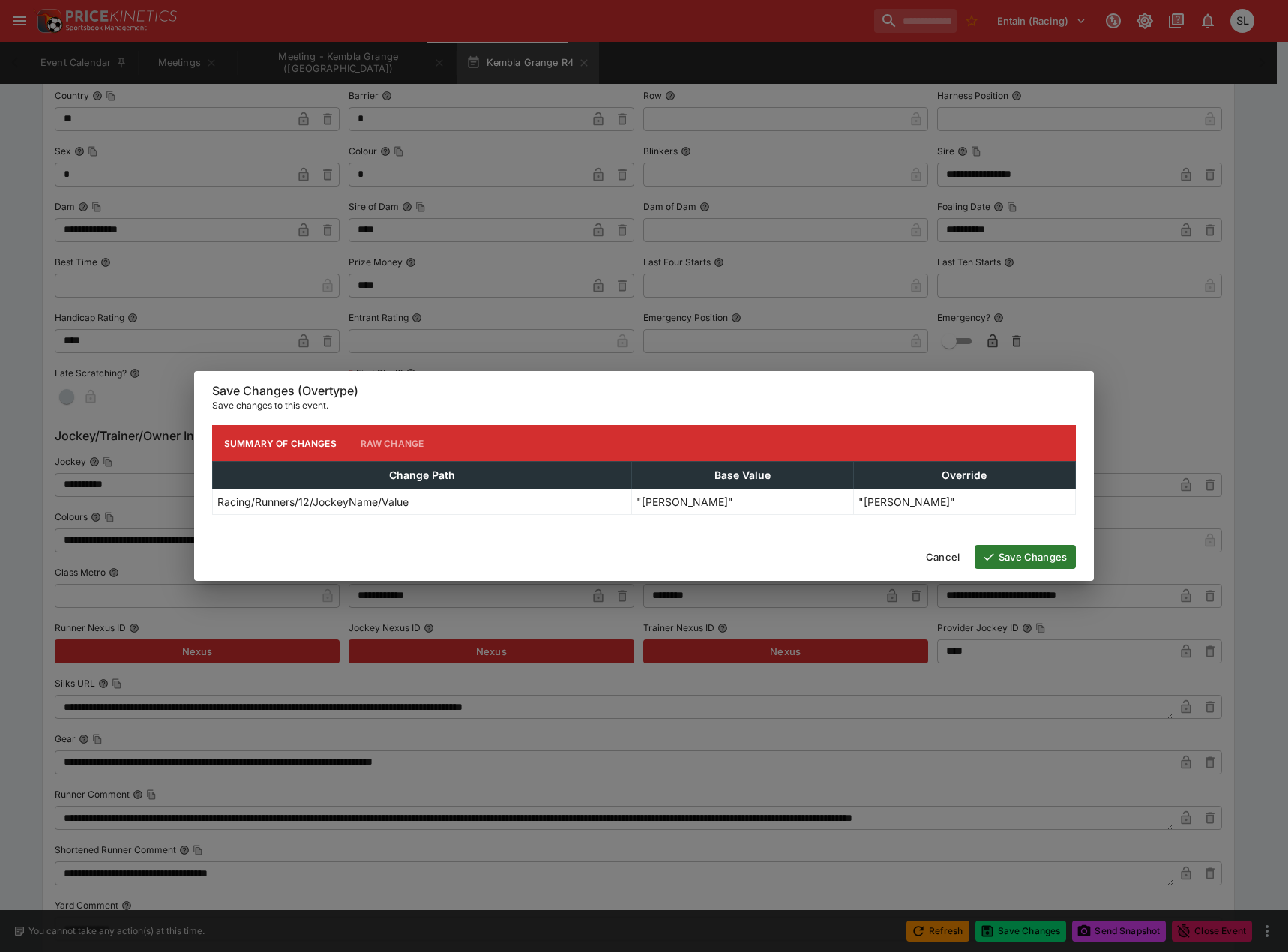  Describe the element at coordinates (743, 475) in the screenshot. I see `th: Base Value` at that location.